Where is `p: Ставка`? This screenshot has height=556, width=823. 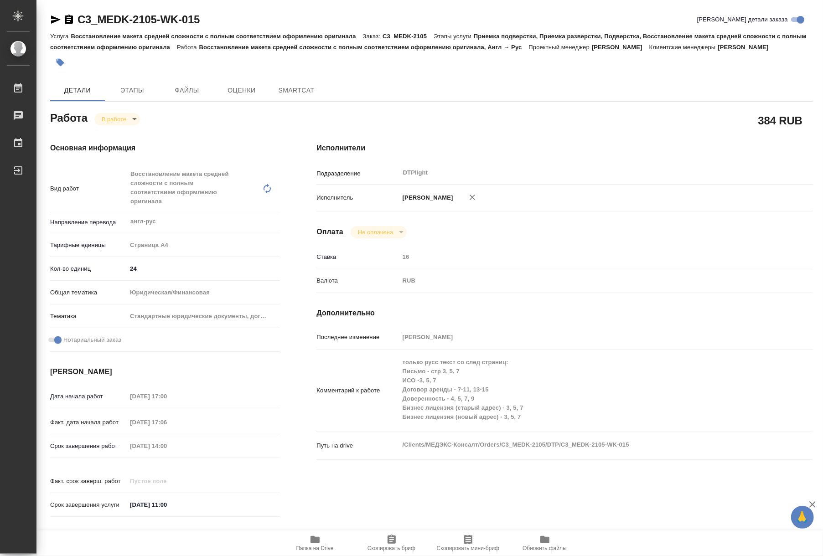
p: Ставка is located at coordinates (357, 257).